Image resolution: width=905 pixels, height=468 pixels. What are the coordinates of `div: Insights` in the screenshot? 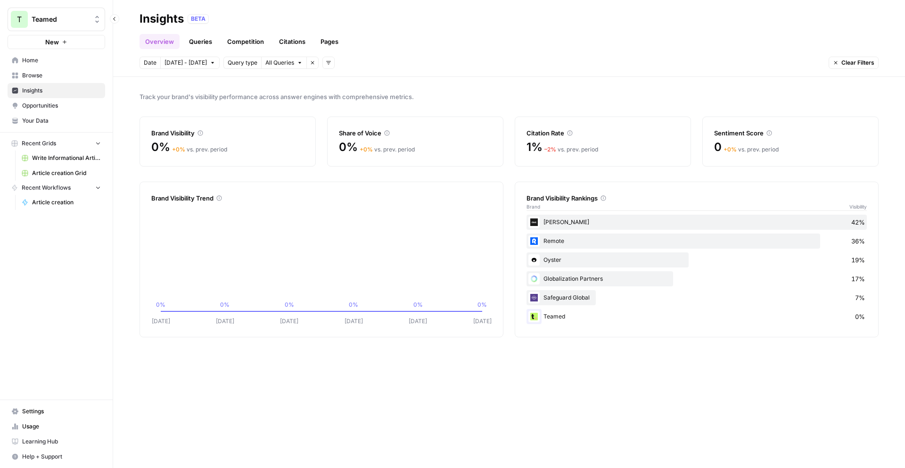 It's located at (162, 19).